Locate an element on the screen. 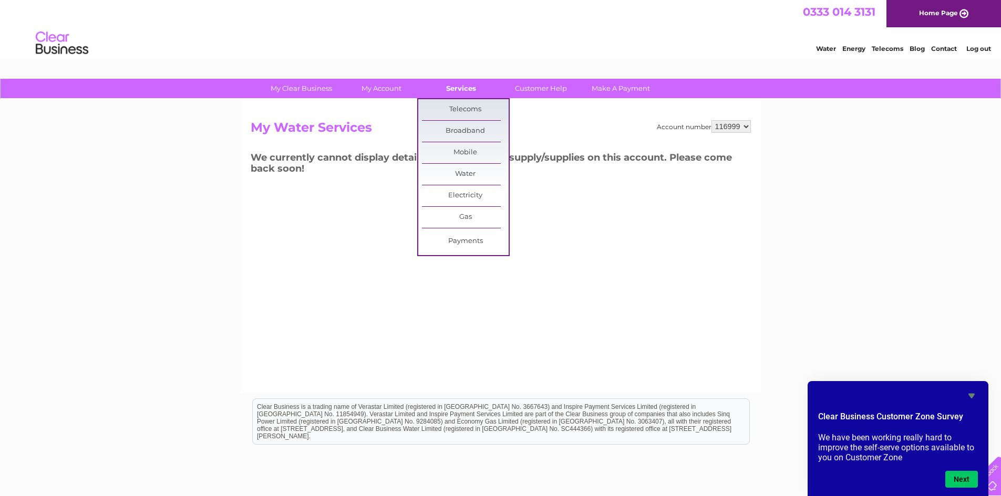 The height and width of the screenshot is (496, 1001). a: 0333 014 3131 is located at coordinates (839, 12).